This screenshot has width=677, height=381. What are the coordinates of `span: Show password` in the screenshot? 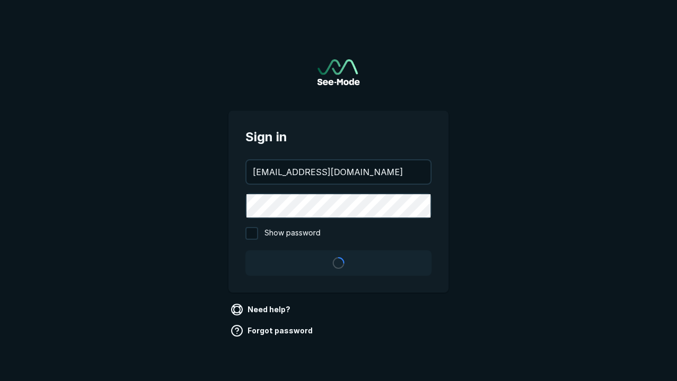 It's located at (292, 233).